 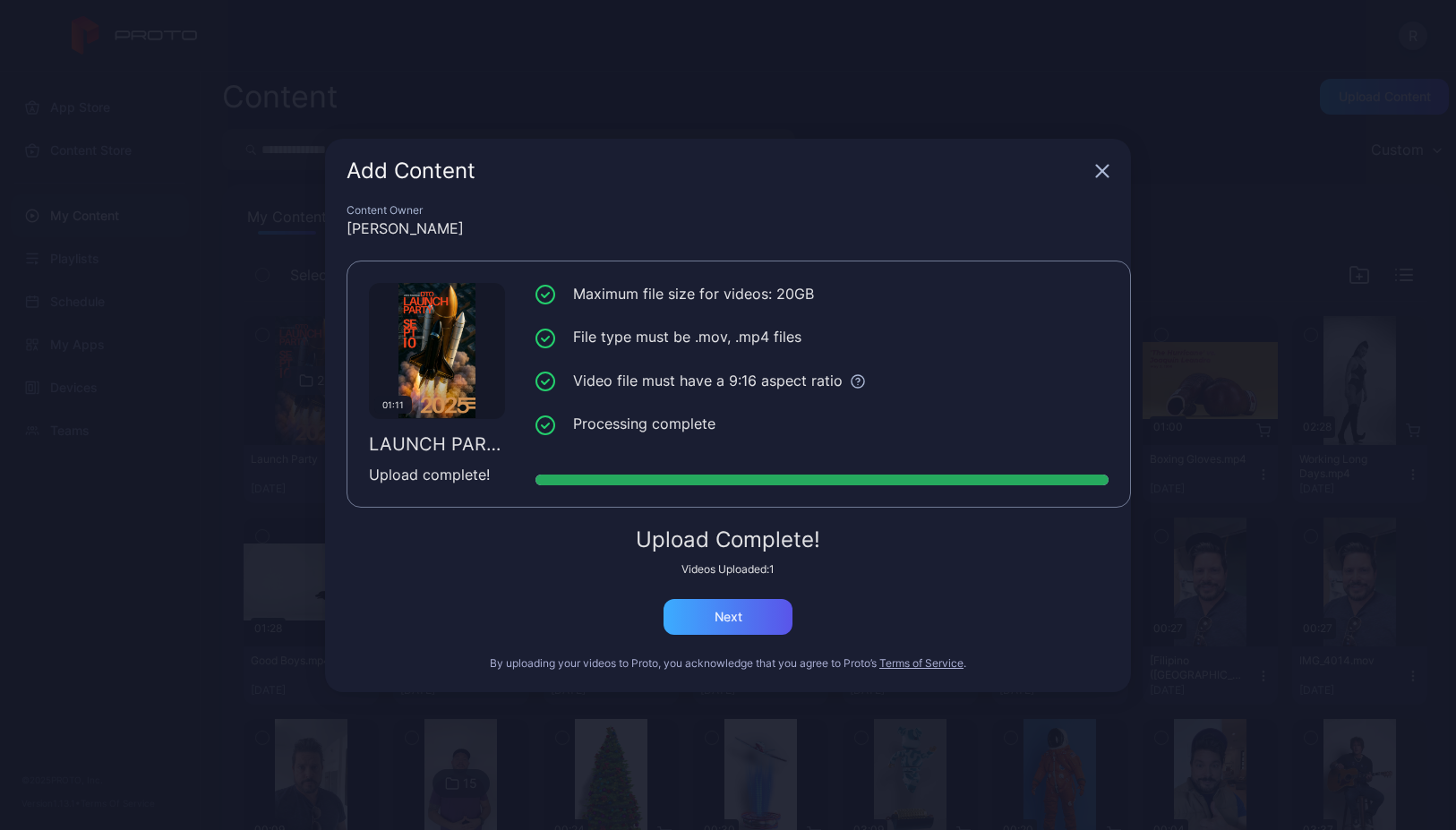 I want to click on div: LAUNCH PARTY(2).mp4, so click(x=437, y=444).